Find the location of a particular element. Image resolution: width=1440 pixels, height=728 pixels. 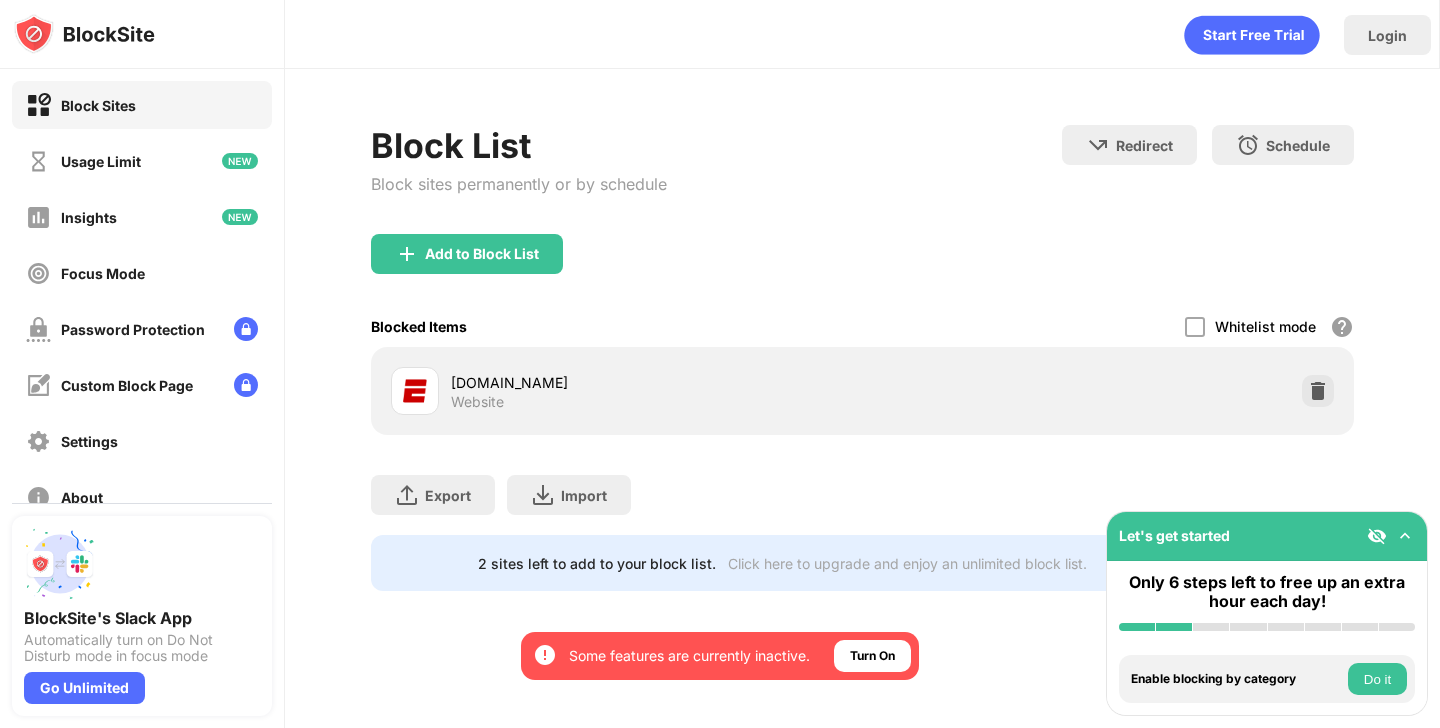

div: Block Sites is located at coordinates (98, 105).